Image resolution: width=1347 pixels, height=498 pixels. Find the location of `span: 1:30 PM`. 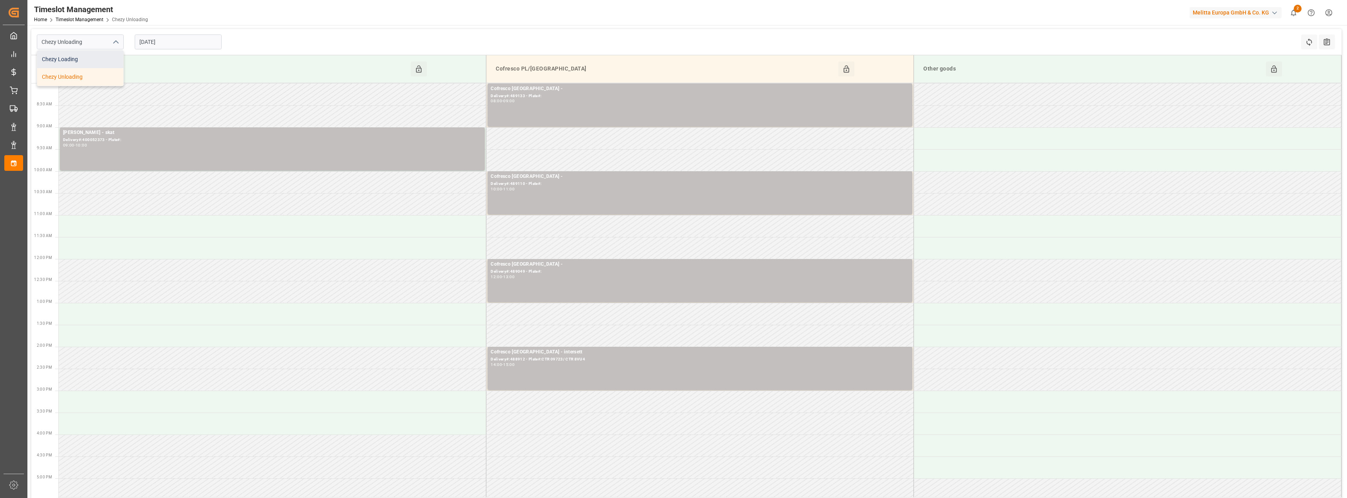

span: 1:30 PM is located at coordinates (44, 323).